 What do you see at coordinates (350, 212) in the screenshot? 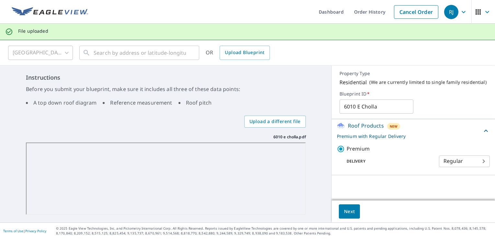
I see `span: Next` at bounding box center [350, 212].